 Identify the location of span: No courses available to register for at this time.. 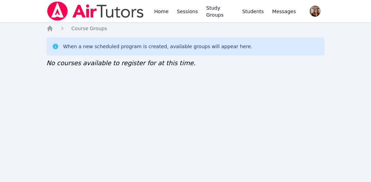
(121, 63).